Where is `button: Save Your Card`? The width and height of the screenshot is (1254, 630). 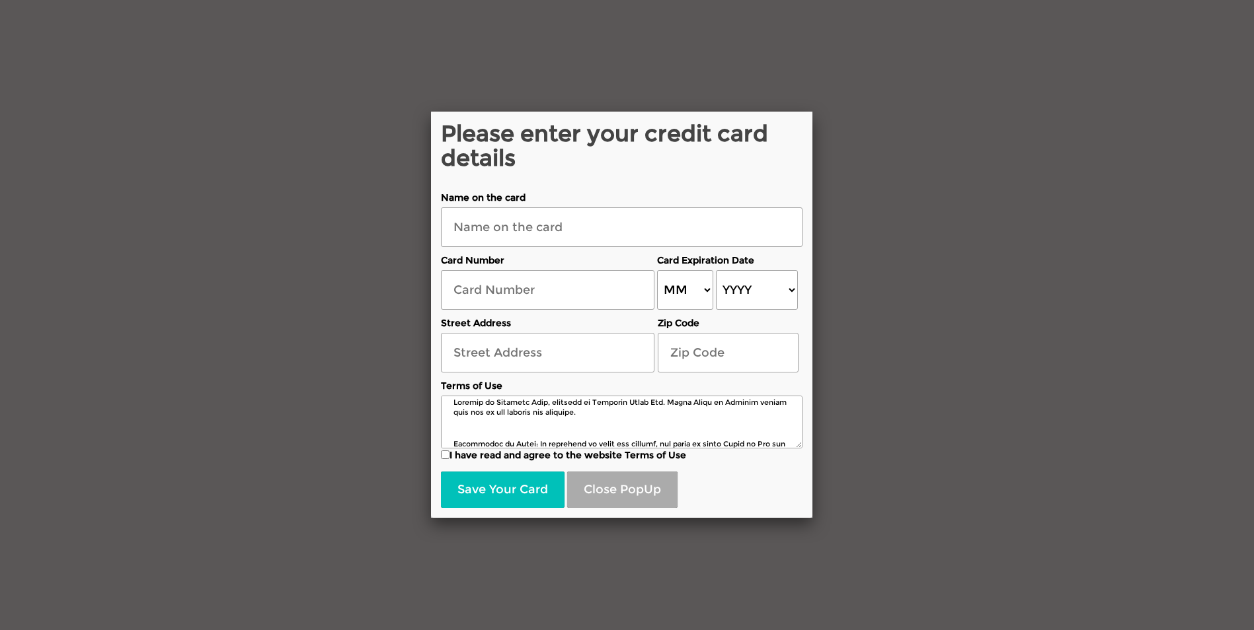 button: Save Your Card is located at coordinates (502, 490).